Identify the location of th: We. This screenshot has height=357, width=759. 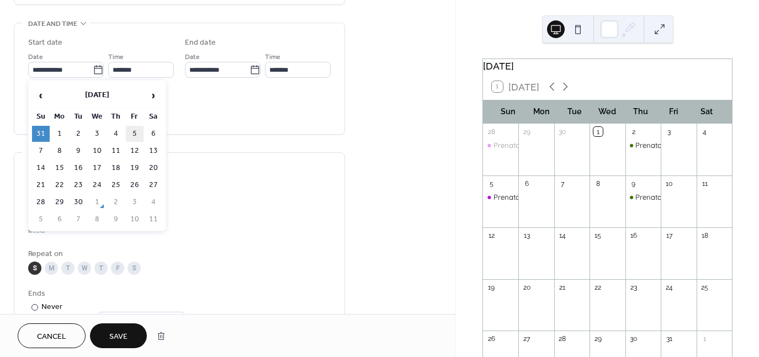
(97, 116).